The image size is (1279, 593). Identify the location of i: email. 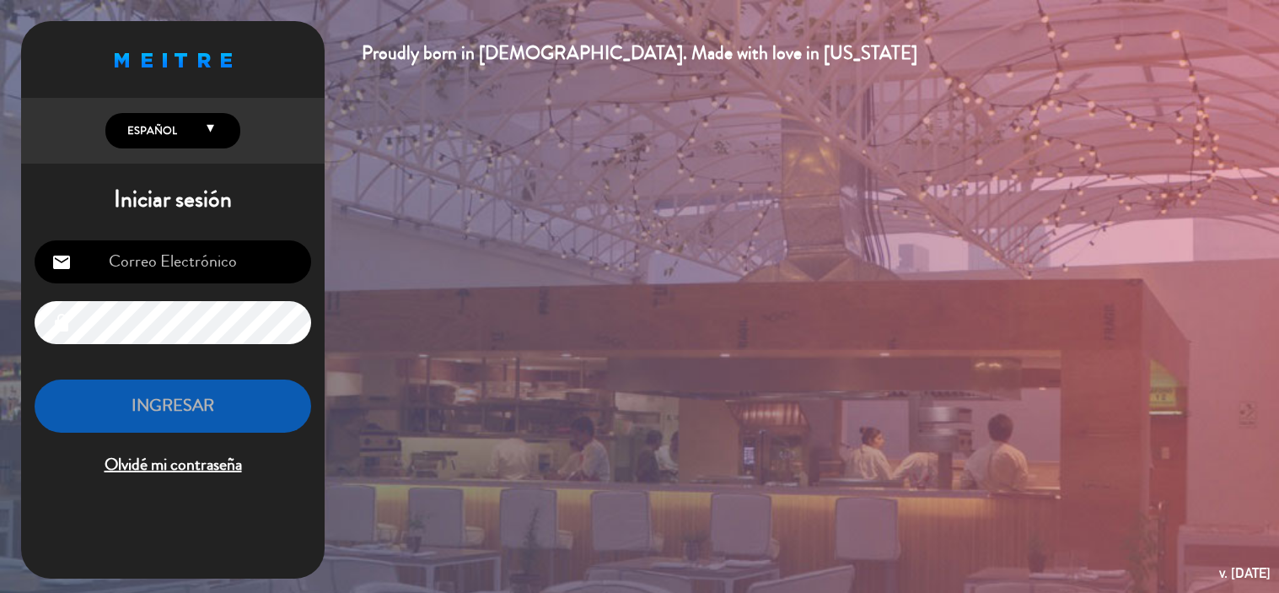
(62, 262).